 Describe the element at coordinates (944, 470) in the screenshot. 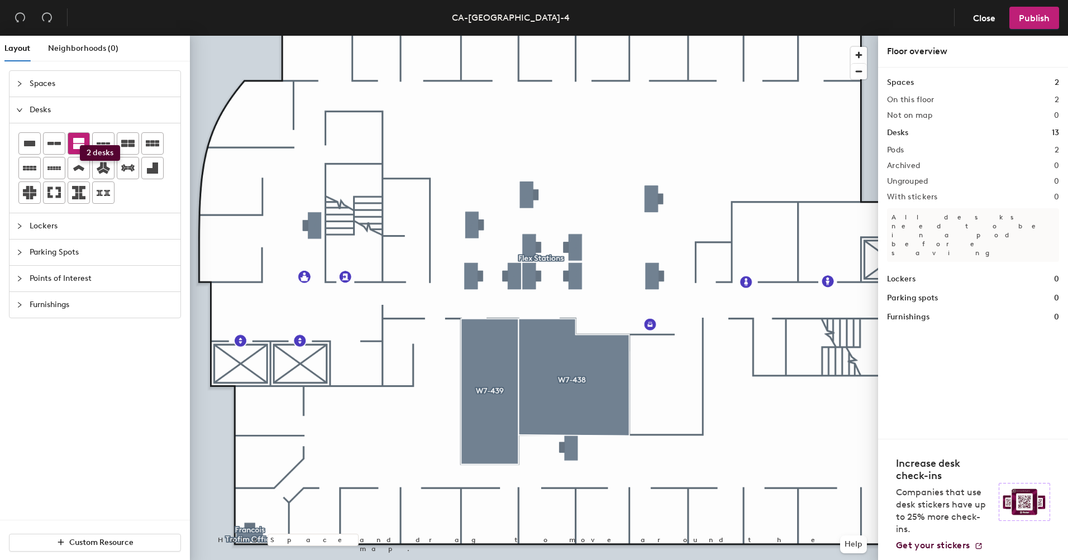

I see `h4: Increase desk check-ins` at that location.